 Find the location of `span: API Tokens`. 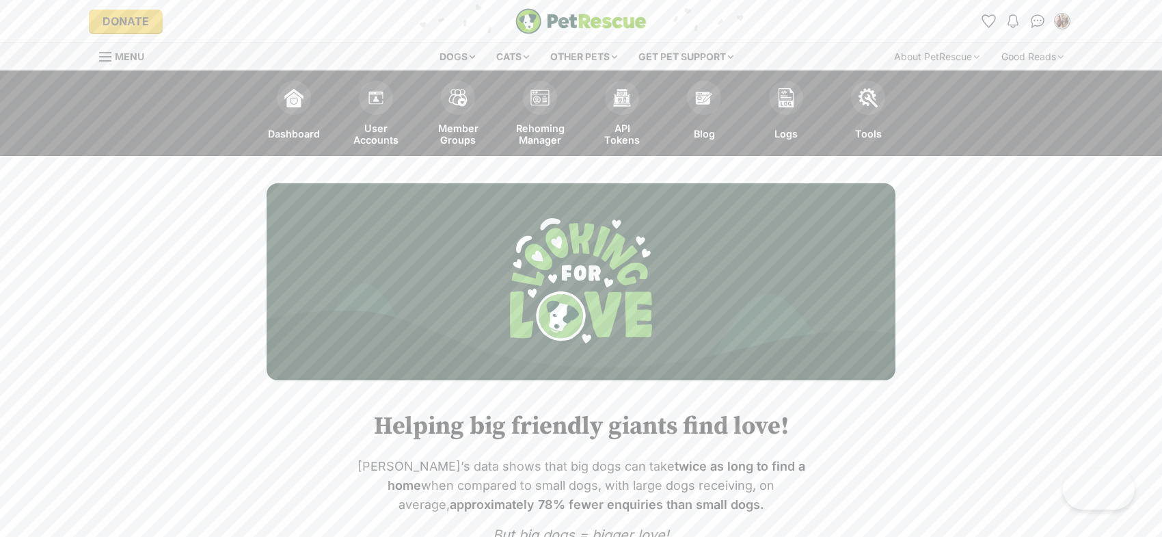

span: API Tokens is located at coordinates (622, 133).